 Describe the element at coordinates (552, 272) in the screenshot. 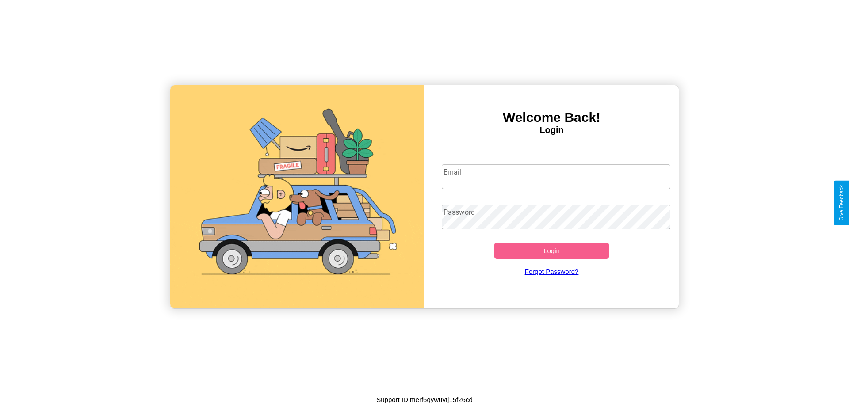

I see `a: Forgot Password?` at that location.